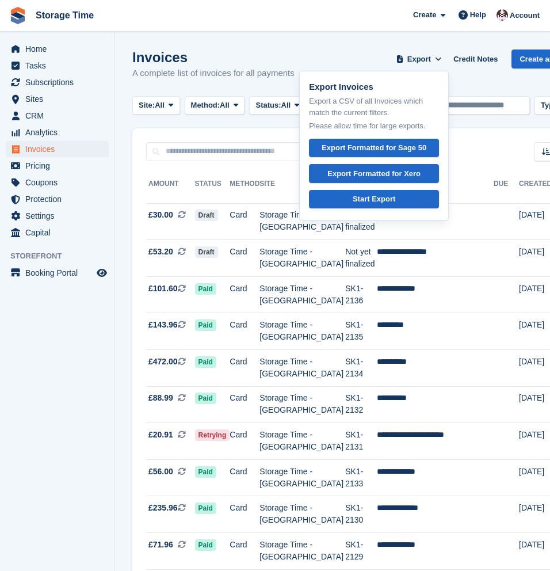 This screenshot has height=571, width=550. Describe the element at coordinates (245, 189) in the screenshot. I see `th: Method` at that location.